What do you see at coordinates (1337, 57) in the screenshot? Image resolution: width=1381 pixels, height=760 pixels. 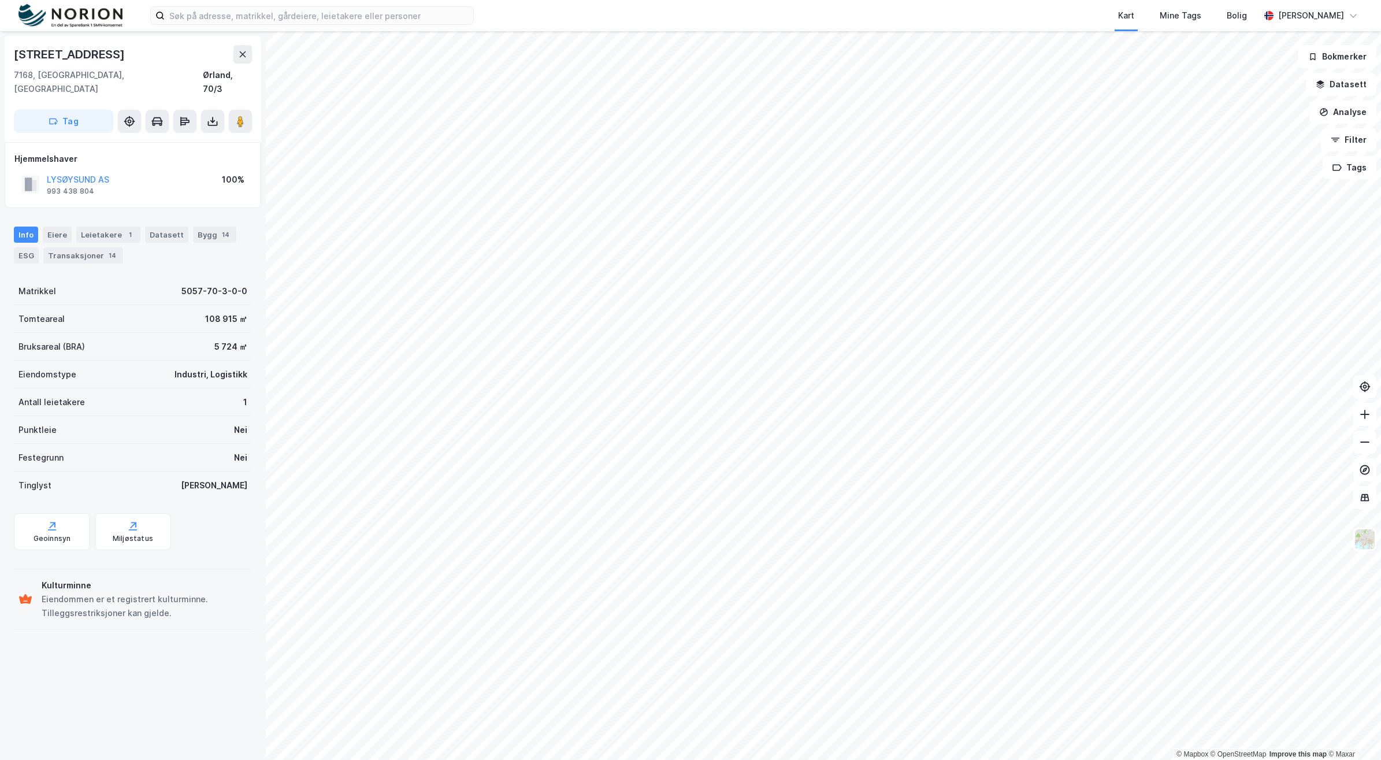 I see `button: Bokmerker` at bounding box center [1337, 57].